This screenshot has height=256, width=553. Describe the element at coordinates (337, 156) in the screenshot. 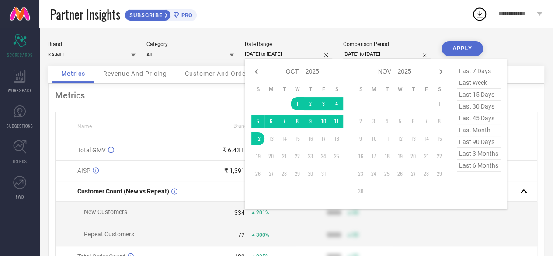

I see `td: Sat Oct 25 2025` at that location.